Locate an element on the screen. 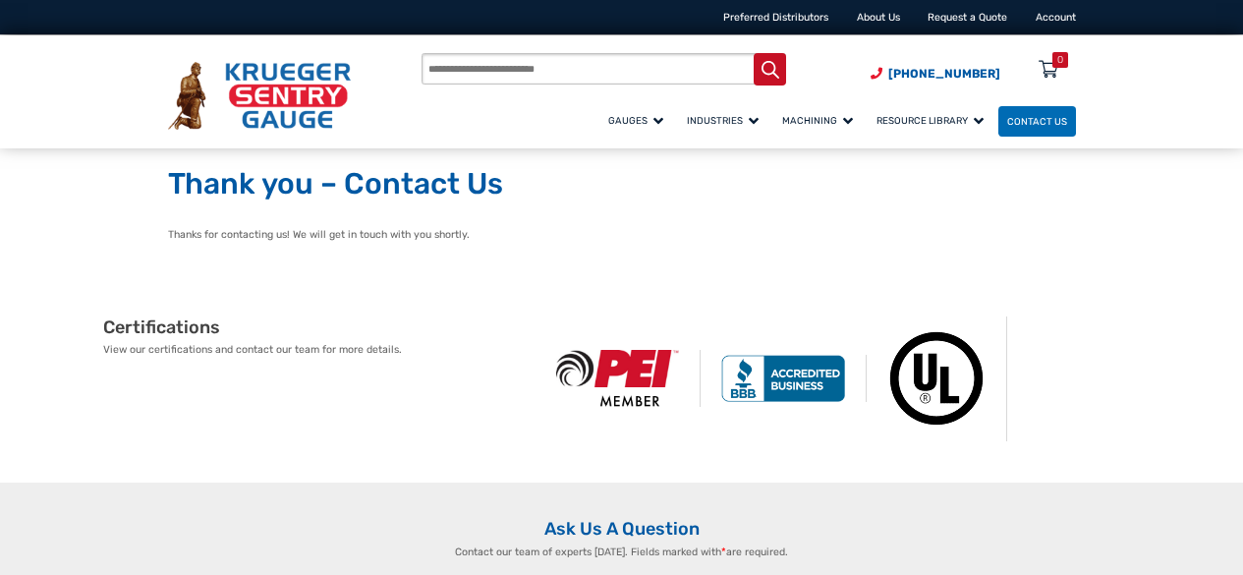  h2: Certifications is located at coordinates (319, 327).